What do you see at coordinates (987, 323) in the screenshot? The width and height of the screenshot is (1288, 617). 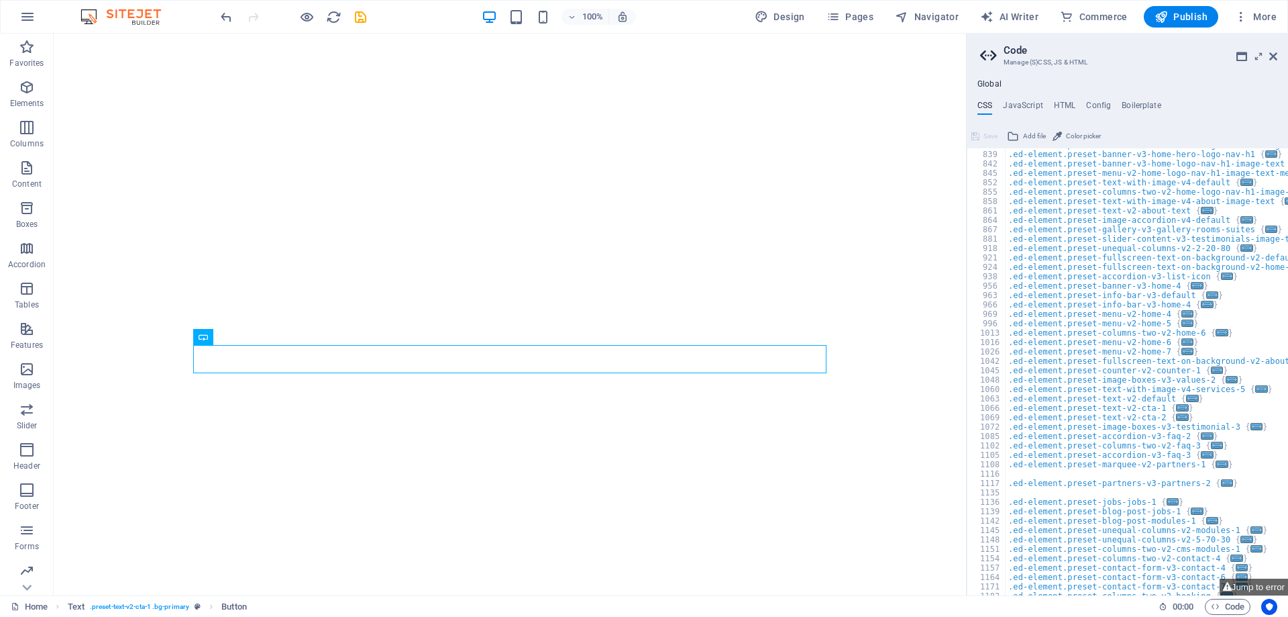 I see `div: 996` at bounding box center [987, 323].